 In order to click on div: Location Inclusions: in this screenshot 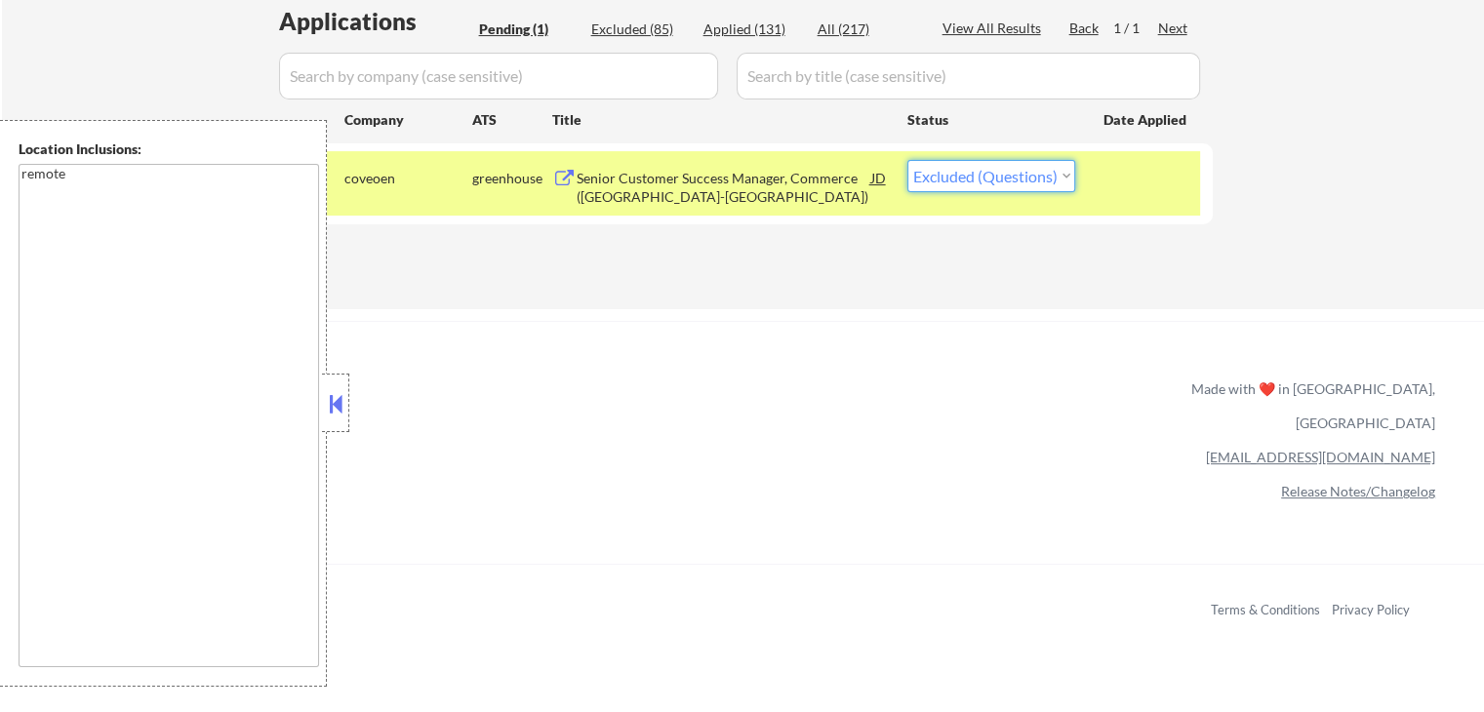, I will do `click(169, 149)`.